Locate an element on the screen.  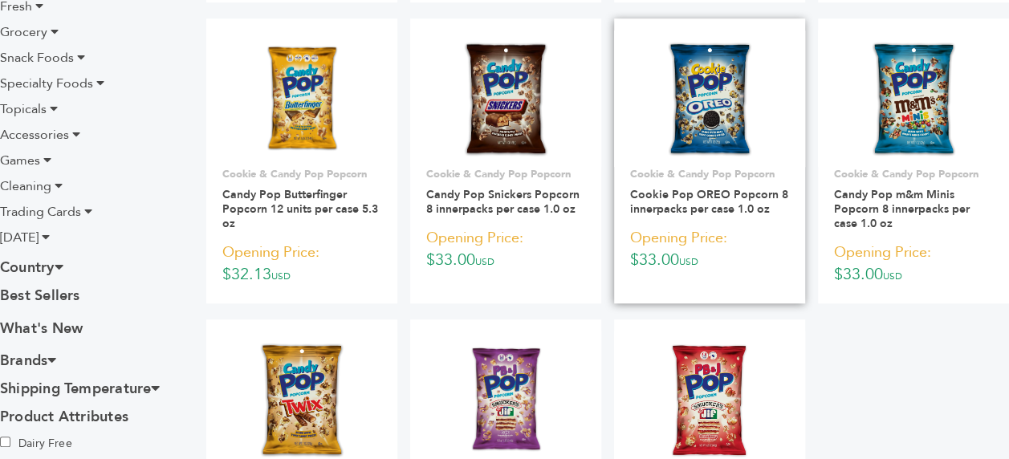
img: Candy Pop TWIX Popcron 8 innerpacks per case 1.0 oz is located at coordinates (301, 400).